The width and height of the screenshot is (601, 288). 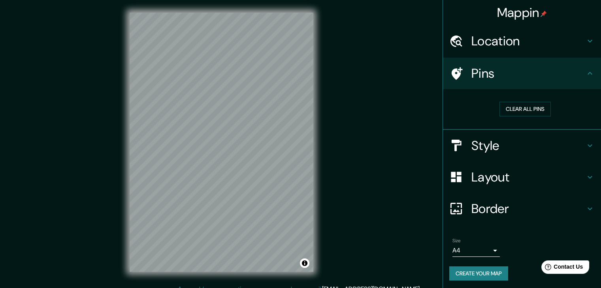 What do you see at coordinates (522, 41) in the screenshot?
I see `div: Location` at bounding box center [522, 41].